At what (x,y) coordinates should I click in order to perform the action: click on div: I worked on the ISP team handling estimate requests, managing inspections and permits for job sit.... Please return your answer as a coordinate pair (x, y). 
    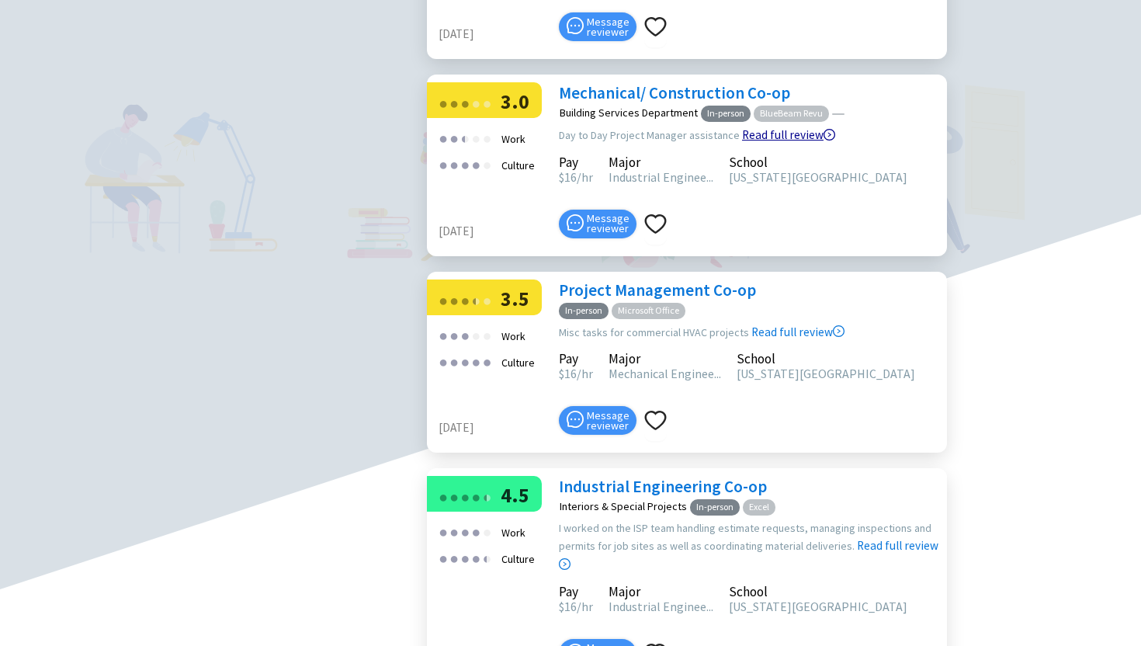
    Looking at the image, I should click on (749, 547).